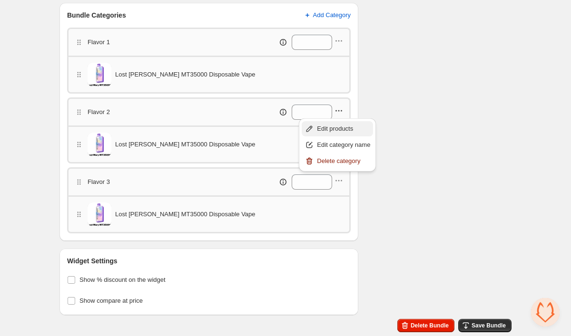 This screenshot has width=571, height=336. Describe the element at coordinates (344, 145) in the screenshot. I see `span: Edit category name` at that location.